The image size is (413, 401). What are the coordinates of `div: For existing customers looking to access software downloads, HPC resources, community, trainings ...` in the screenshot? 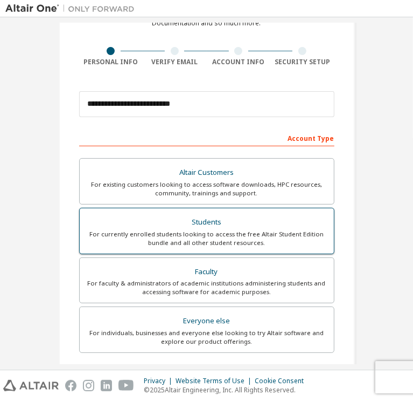 It's located at (207, 189).